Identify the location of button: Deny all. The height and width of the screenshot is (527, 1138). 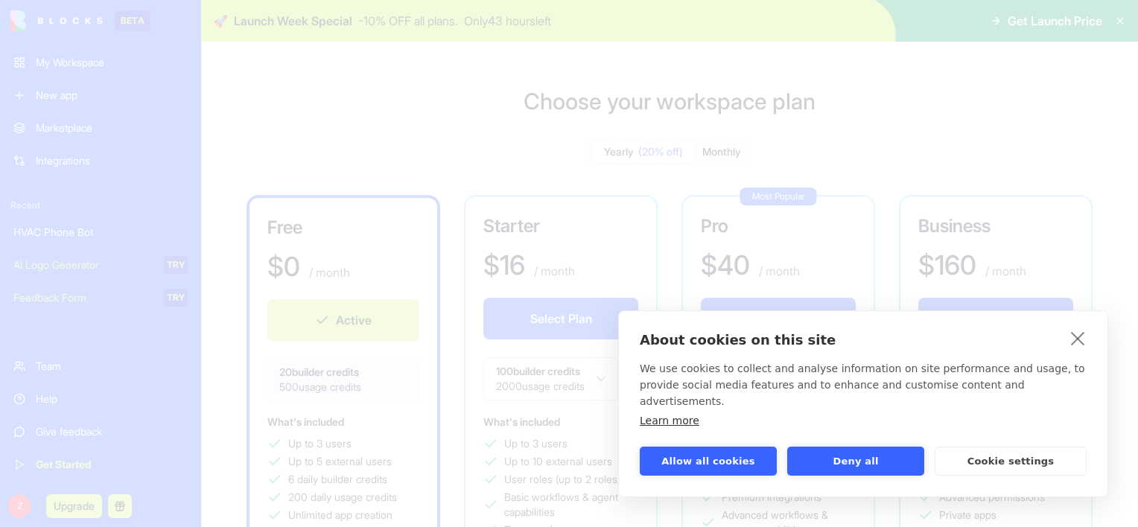
(855, 461).